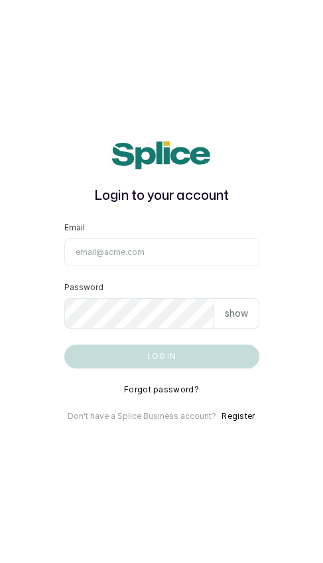  What do you see at coordinates (236, 313) in the screenshot?
I see `p: show` at bounding box center [236, 313].